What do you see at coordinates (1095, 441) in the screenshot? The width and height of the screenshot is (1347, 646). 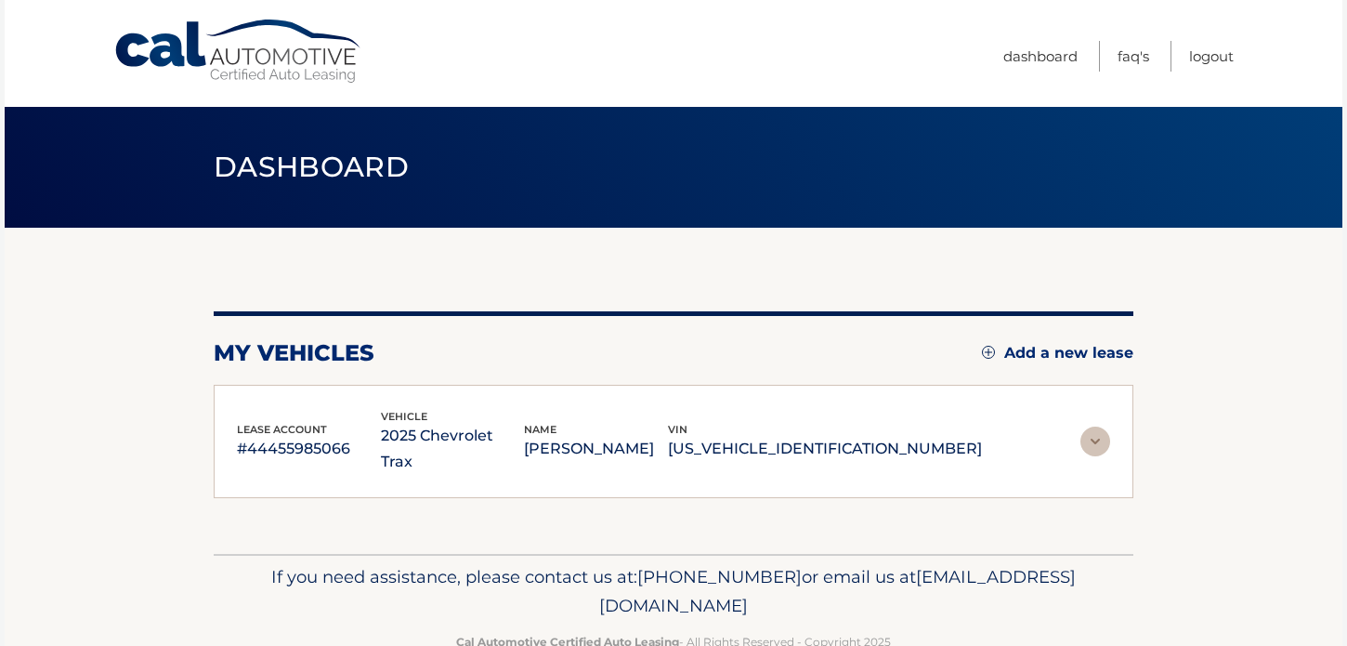 I see `img: accordion-rest.svg` at bounding box center [1095, 441].